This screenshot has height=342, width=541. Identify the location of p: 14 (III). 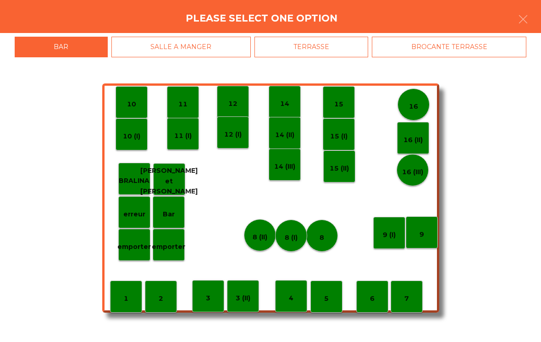
(285, 166).